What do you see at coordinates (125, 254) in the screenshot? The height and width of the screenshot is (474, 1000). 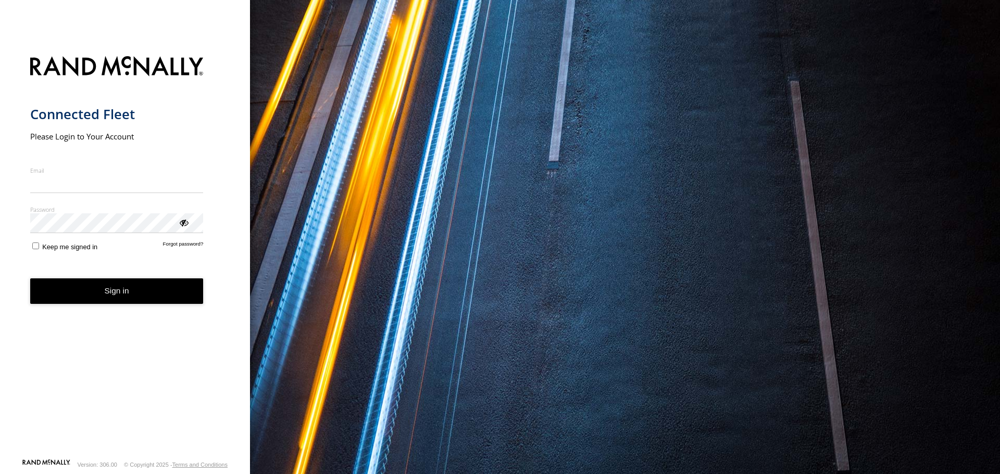 I see `form: main` at bounding box center [125, 254].